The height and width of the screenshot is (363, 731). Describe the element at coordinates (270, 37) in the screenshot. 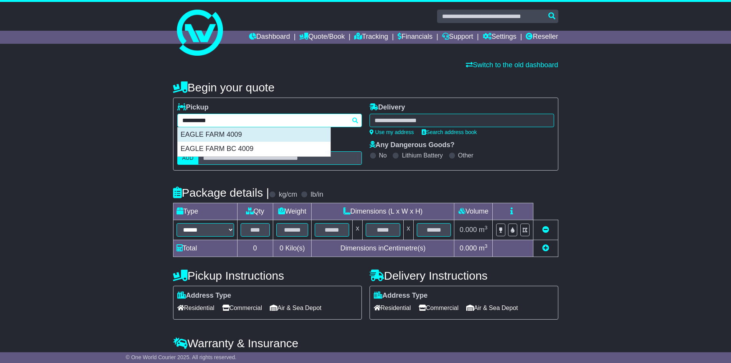

I see `a: Dashboard` at that location.